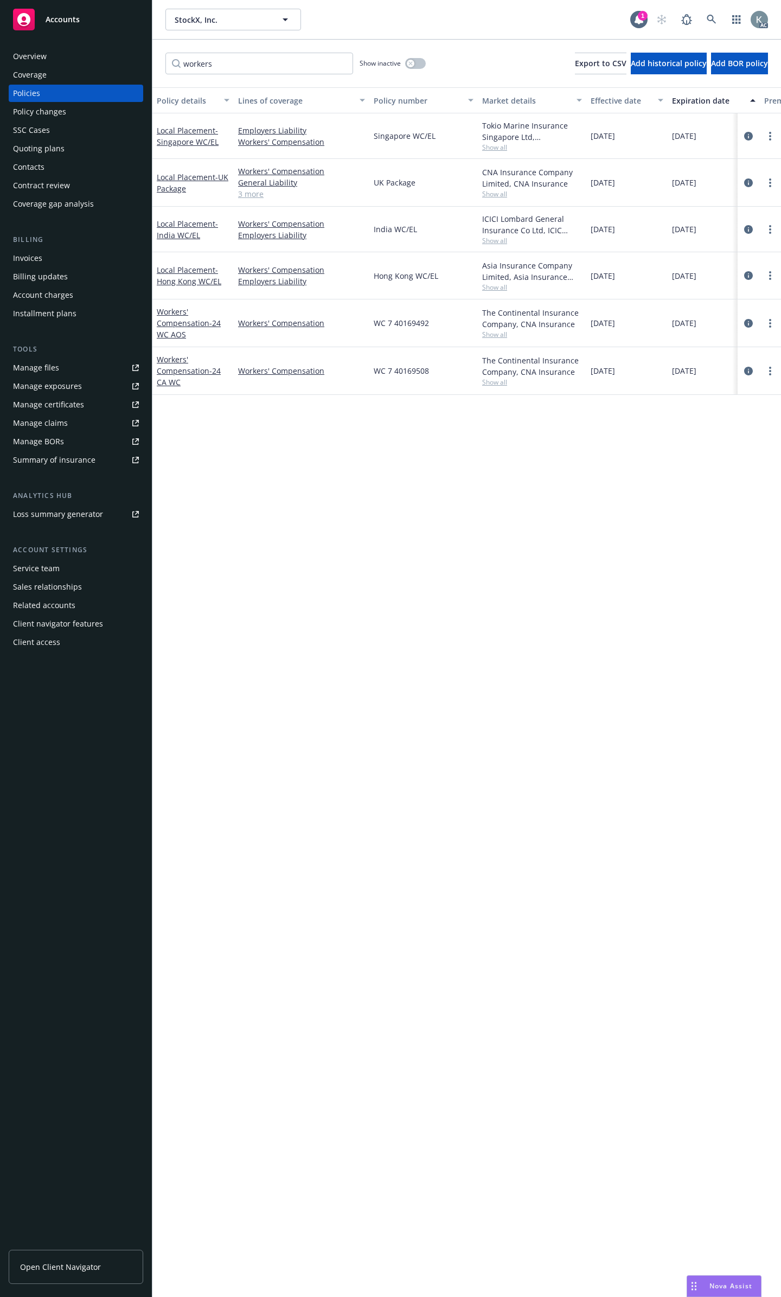 Image resolution: width=781 pixels, height=1297 pixels. What do you see at coordinates (601, 63) in the screenshot?
I see `span: Export to CSV` at bounding box center [601, 63].